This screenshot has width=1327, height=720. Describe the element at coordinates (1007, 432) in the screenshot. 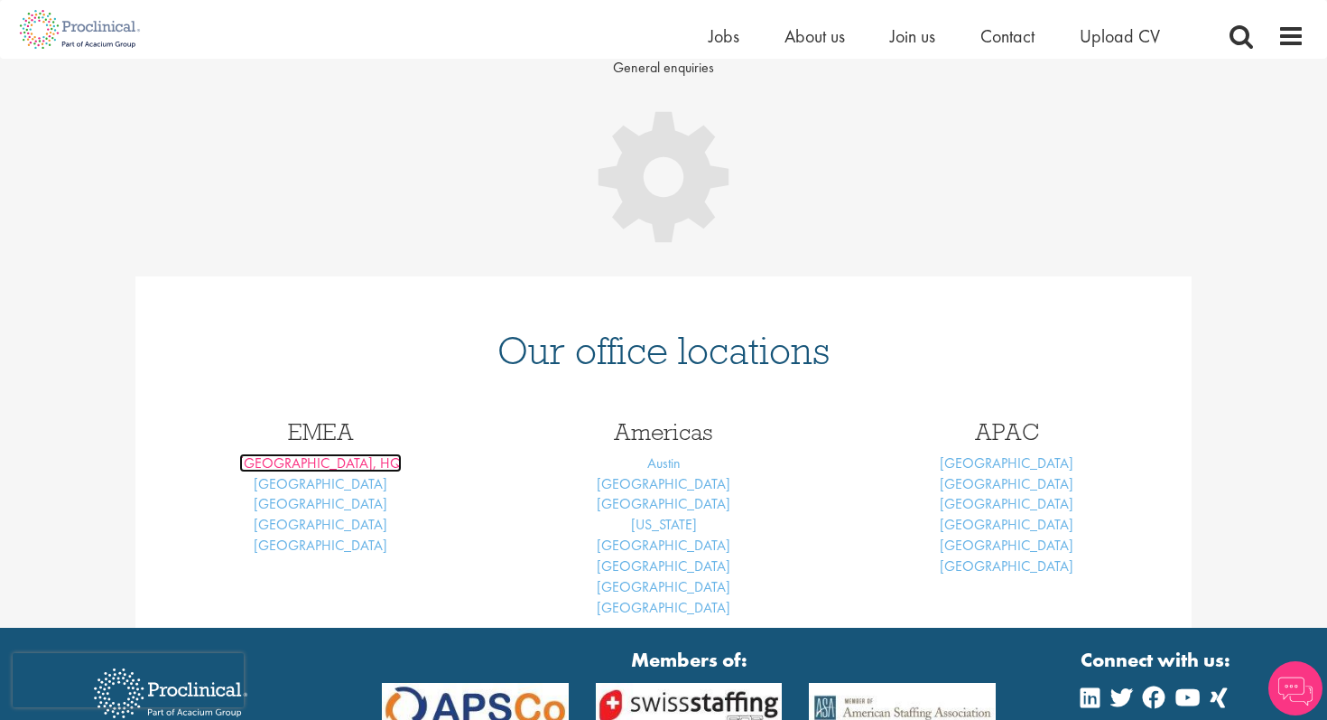

I see `h3: APAC` at that location.